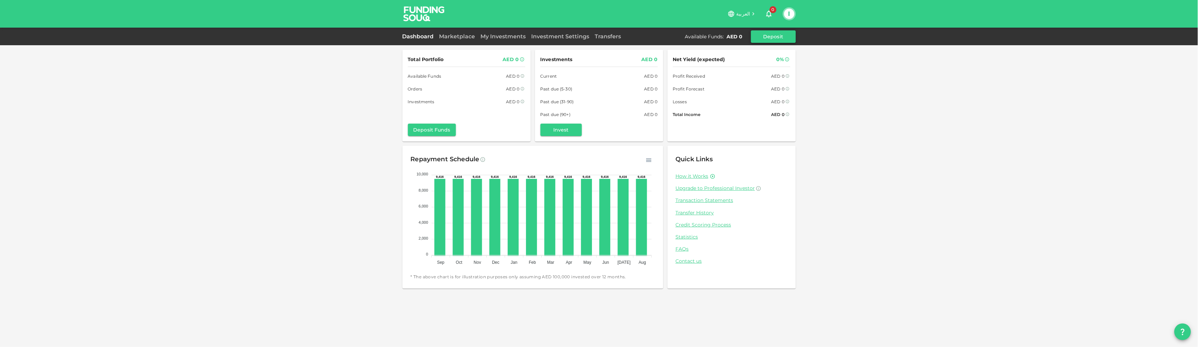 This screenshot has height=347, width=1198. Describe the element at coordinates (732, 237) in the screenshot. I see `a: Statistics` at that location.